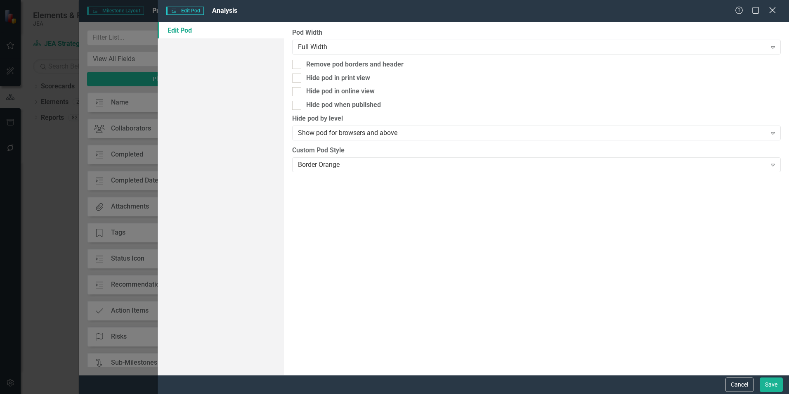 The image size is (789, 394). What do you see at coordinates (355, 64) in the screenshot?
I see `div: Remove pod borders and header` at bounding box center [355, 64].